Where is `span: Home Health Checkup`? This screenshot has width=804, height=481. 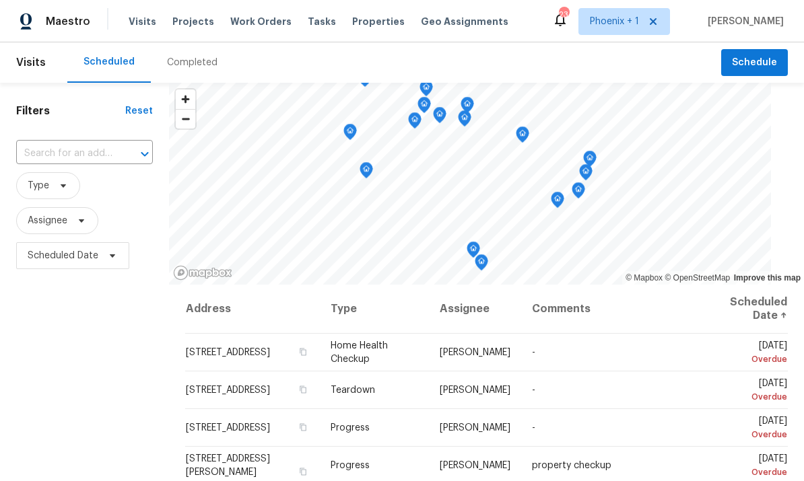 span: Home Health Checkup is located at coordinates (359, 353).